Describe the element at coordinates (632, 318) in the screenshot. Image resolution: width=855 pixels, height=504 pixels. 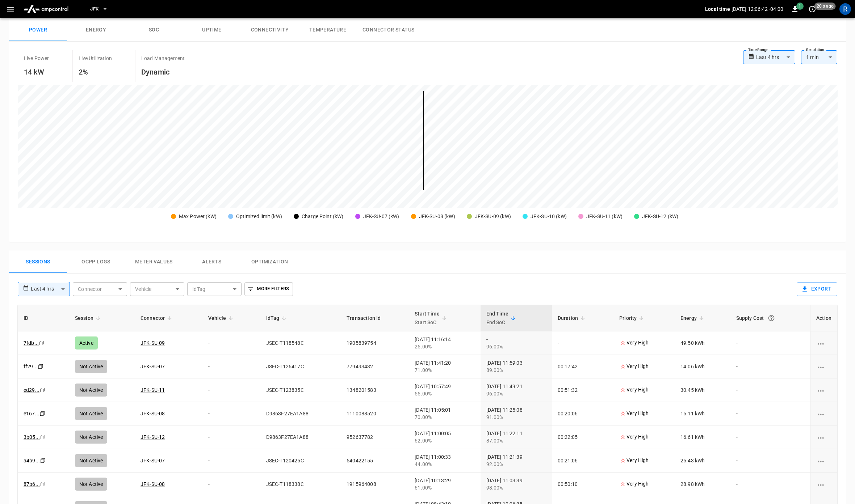
I see `span: Priority` at that location.